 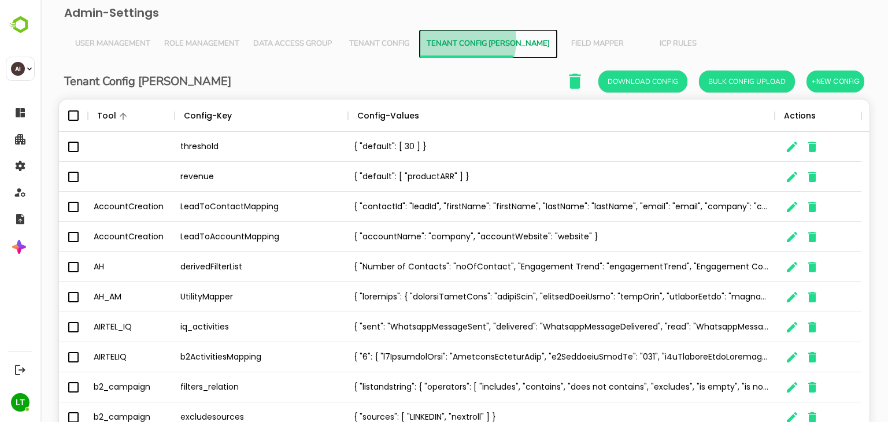 What do you see at coordinates (91, 297) in the screenshot?
I see `div: AH_AM` at bounding box center [91, 297].